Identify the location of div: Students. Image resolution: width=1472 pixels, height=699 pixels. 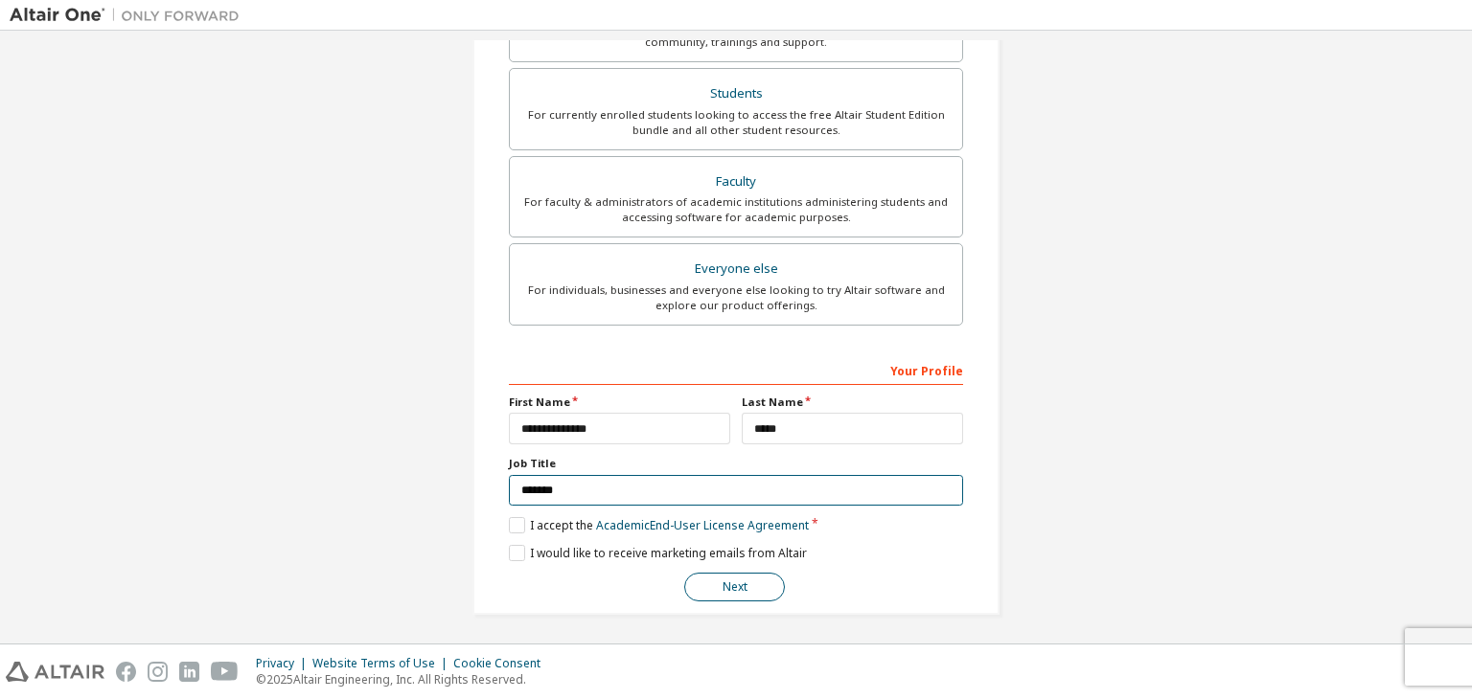
(736, 94).